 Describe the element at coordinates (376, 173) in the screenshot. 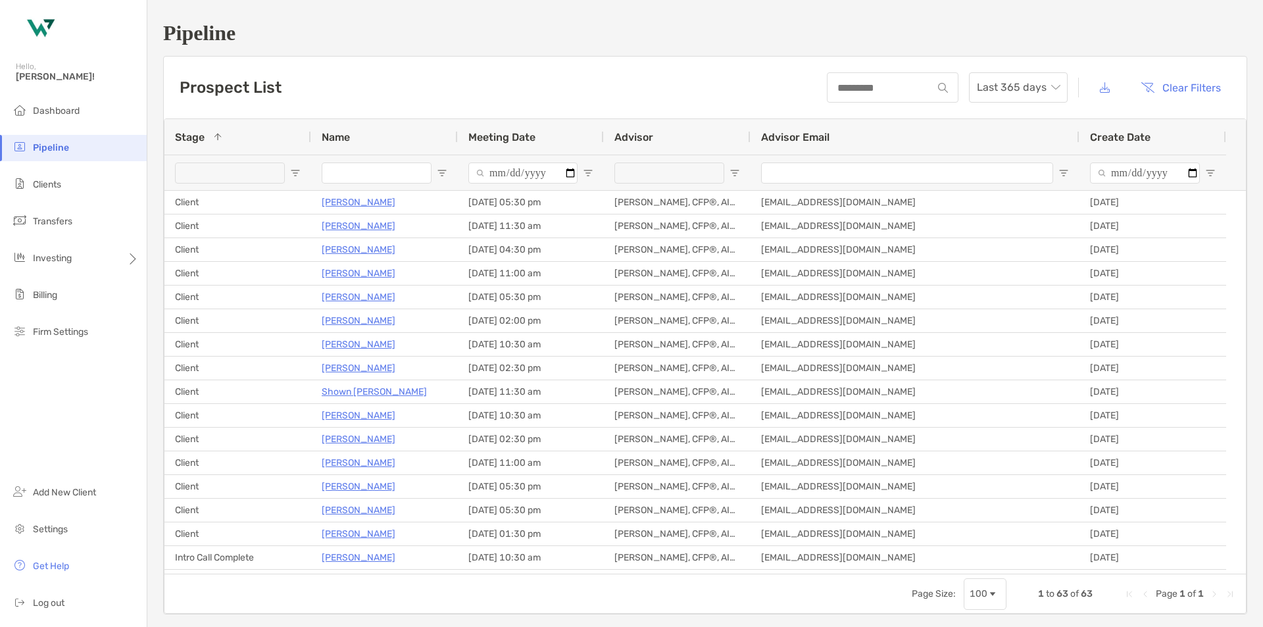

I see `input: Name Filter Input` at that location.